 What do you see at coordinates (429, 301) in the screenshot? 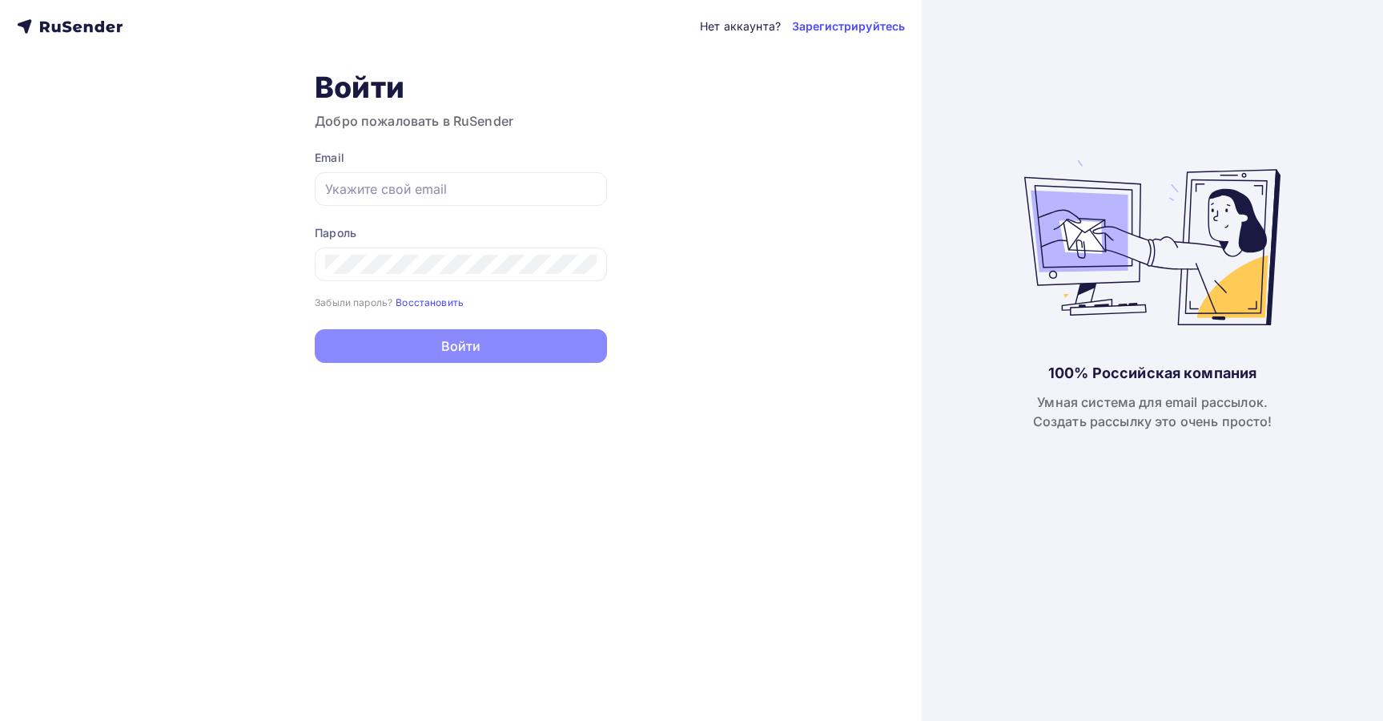
I see `a: Восстановить` at bounding box center [429, 301].